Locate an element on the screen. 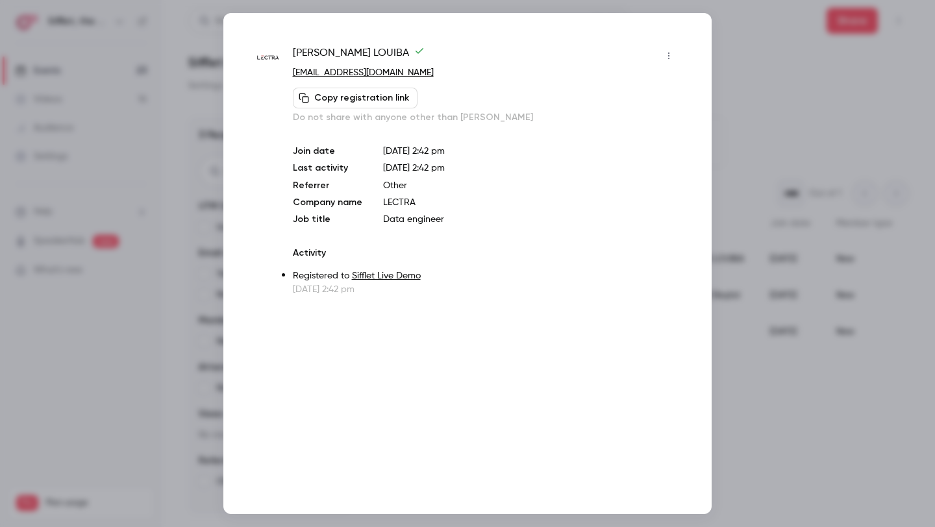 The height and width of the screenshot is (527, 935). p: Join date is located at coordinates (327, 151).